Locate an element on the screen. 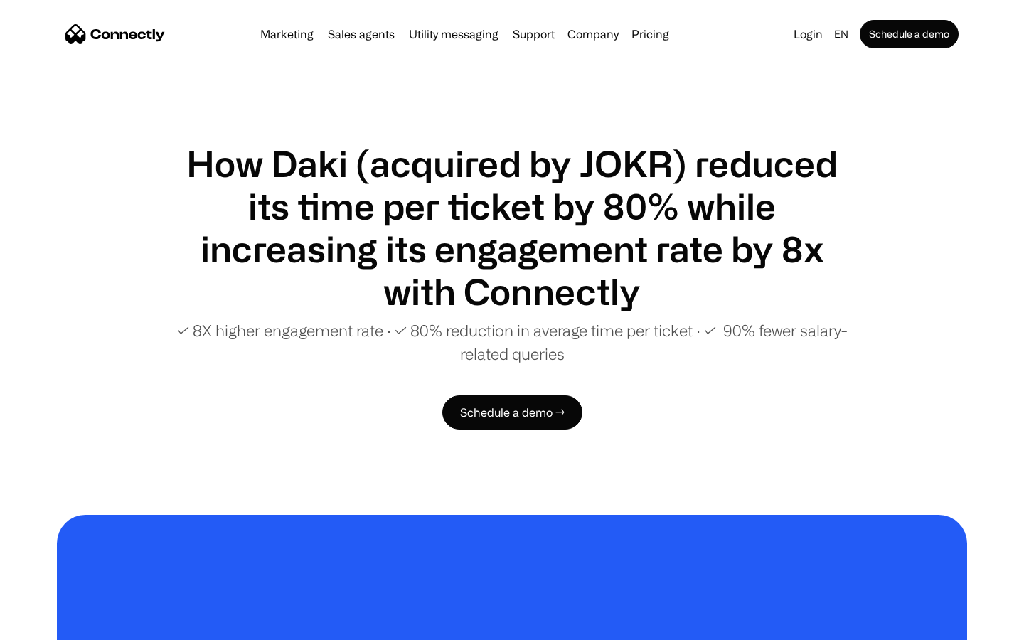 This screenshot has width=1024, height=640. a: Schedule a demo is located at coordinates (909, 34).